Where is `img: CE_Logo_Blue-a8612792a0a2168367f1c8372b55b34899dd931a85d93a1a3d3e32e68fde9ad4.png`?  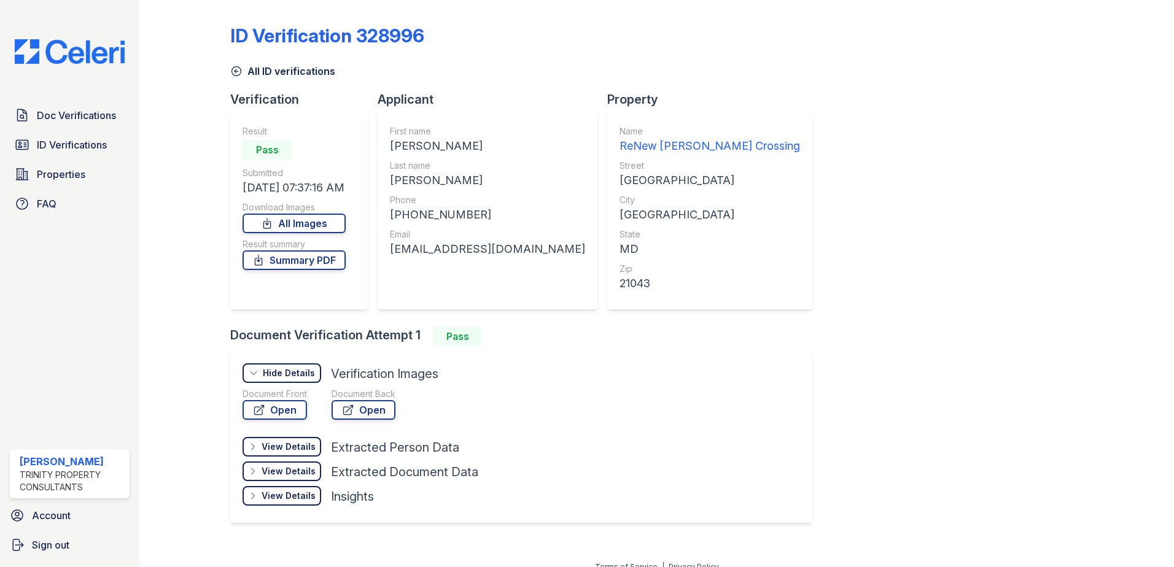
img: CE_Logo_Blue-a8612792a0a2168367f1c8372b55b34899dd931a85d93a1a3d3e32e68fde9ad4.png is located at coordinates (69, 52).